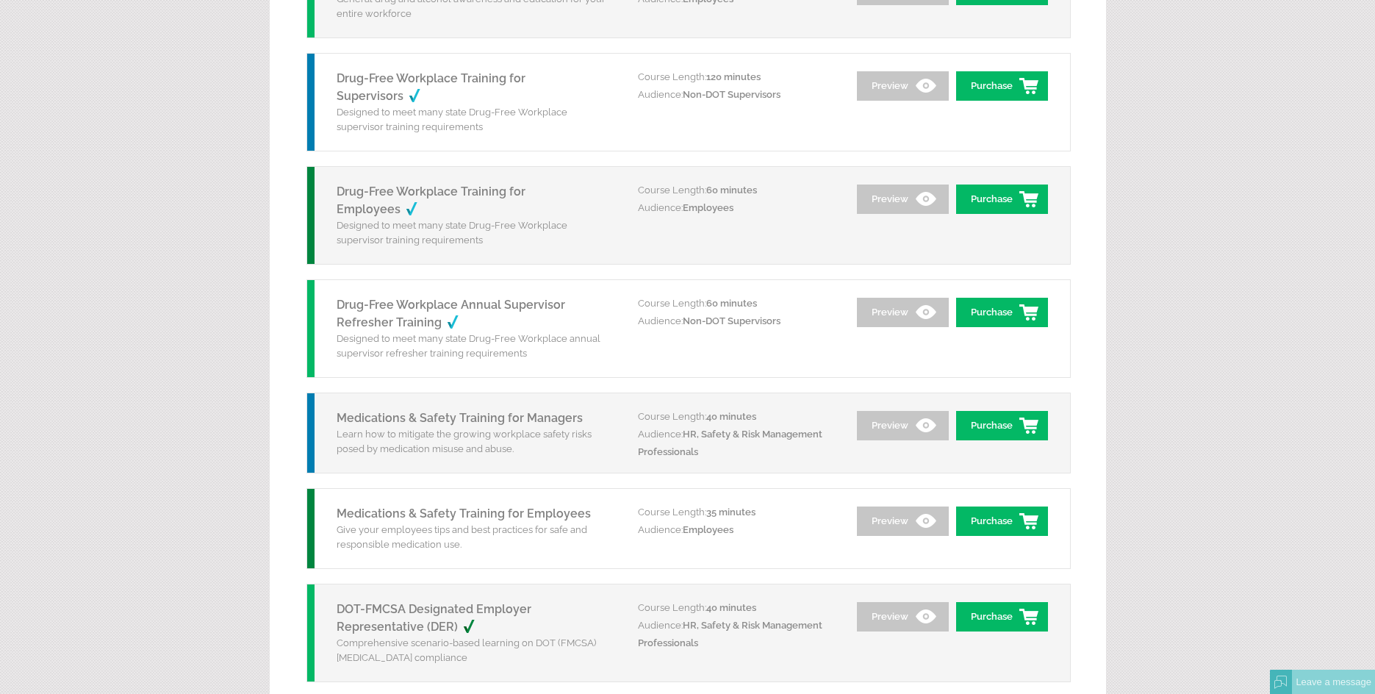 This screenshot has width=1375, height=694. I want to click on a: Drug-Free Workplace Training for Employees, so click(431, 200).